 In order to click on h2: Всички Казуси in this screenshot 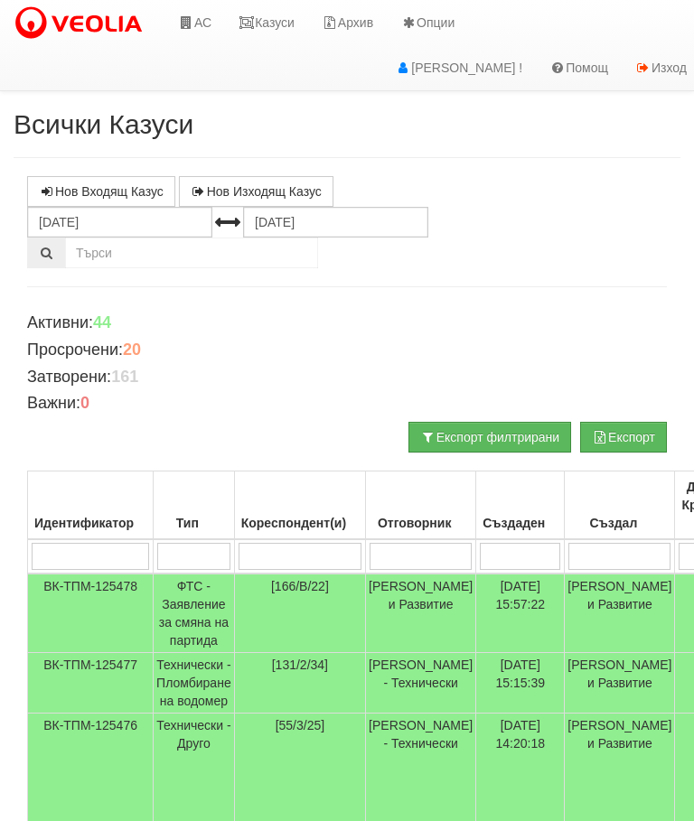, I will do `click(347, 124)`.